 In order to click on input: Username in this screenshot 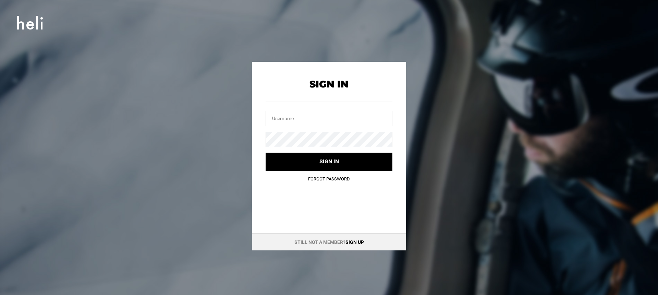, I will do `click(329, 118)`.